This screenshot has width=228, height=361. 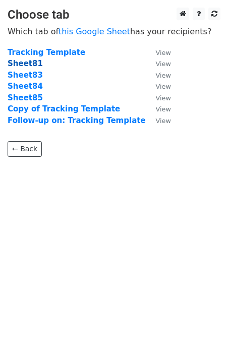 I want to click on strong: Sheet83, so click(x=25, y=75).